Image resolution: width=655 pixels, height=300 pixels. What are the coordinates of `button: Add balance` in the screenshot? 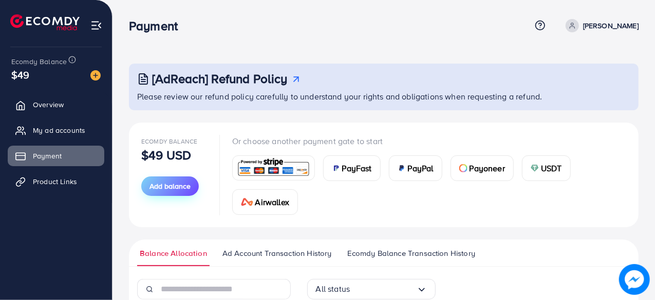 It's located at (170, 186).